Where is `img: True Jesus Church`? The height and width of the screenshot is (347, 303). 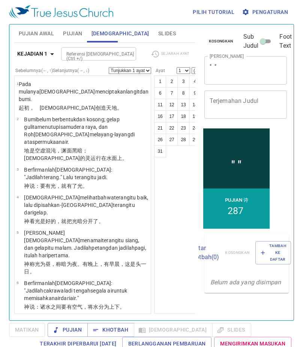
img: True Jesus Church is located at coordinates (61, 12).